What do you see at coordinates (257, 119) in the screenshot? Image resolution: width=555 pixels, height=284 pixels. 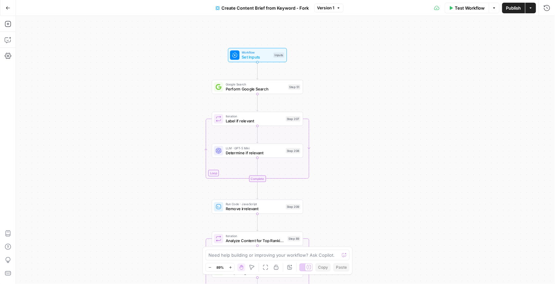 I see `div: LoopIterationLabel if relevantStep 207` at bounding box center [257, 119].